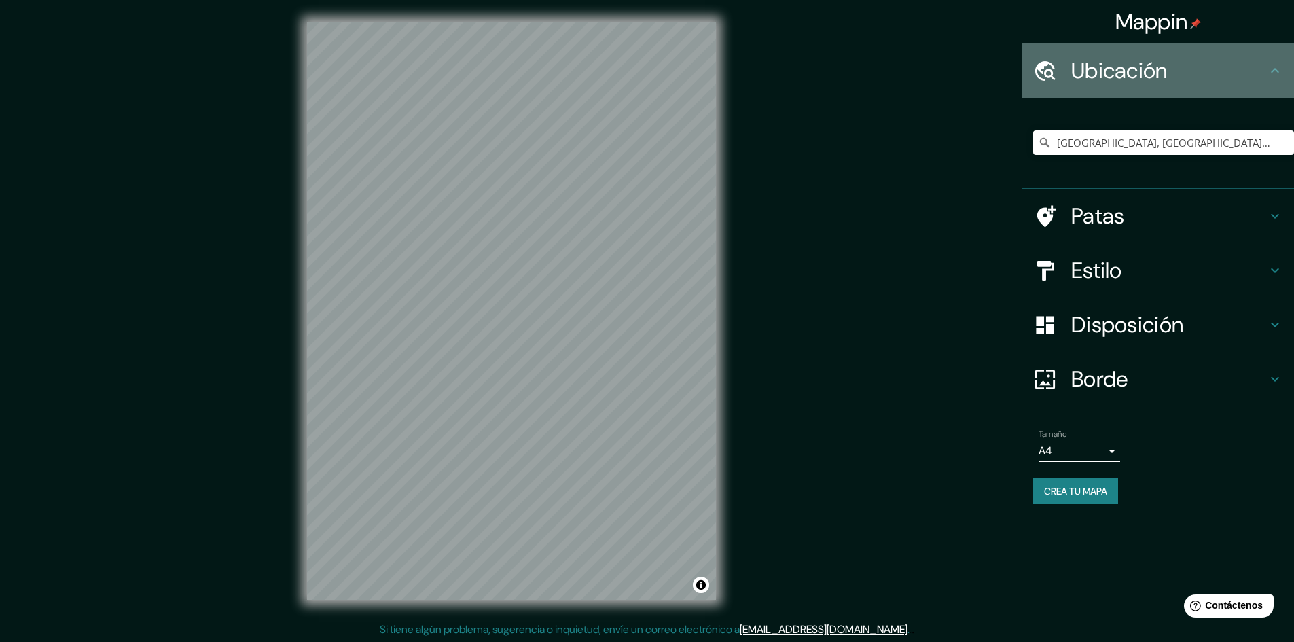 This screenshot has width=1294, height=642. What do you see at coordinates (1158, 71) in the screenshot?
I see `div: Ubicación` at bounding box center [1158, 71].